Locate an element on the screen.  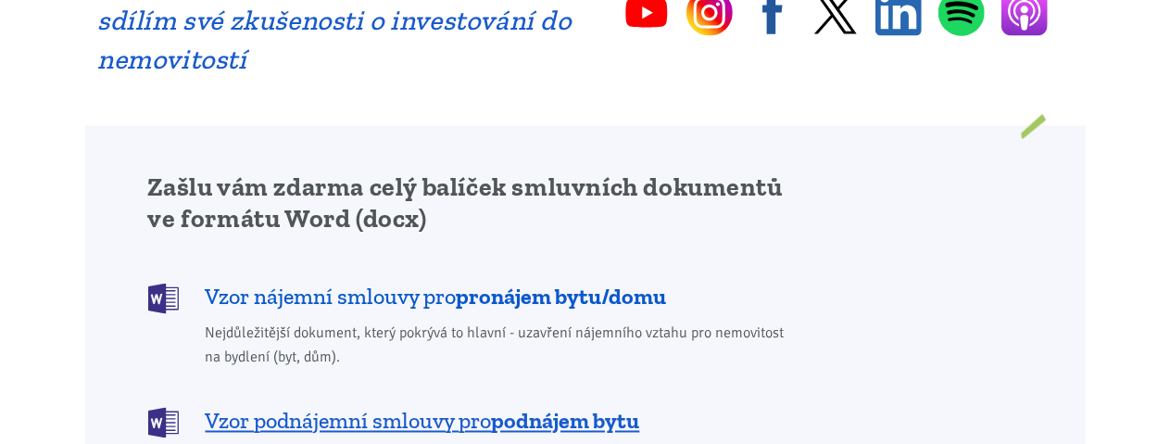
span: Vzor nájemní smlouvy pro is located at coordinates (436, 296).